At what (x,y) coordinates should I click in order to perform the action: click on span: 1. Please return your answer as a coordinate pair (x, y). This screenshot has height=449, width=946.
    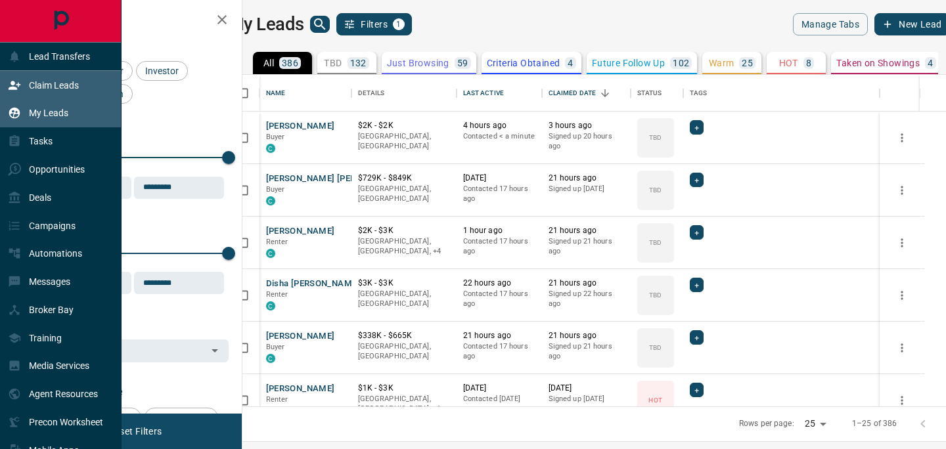
    Looking at the image, I should click on (399, 24).